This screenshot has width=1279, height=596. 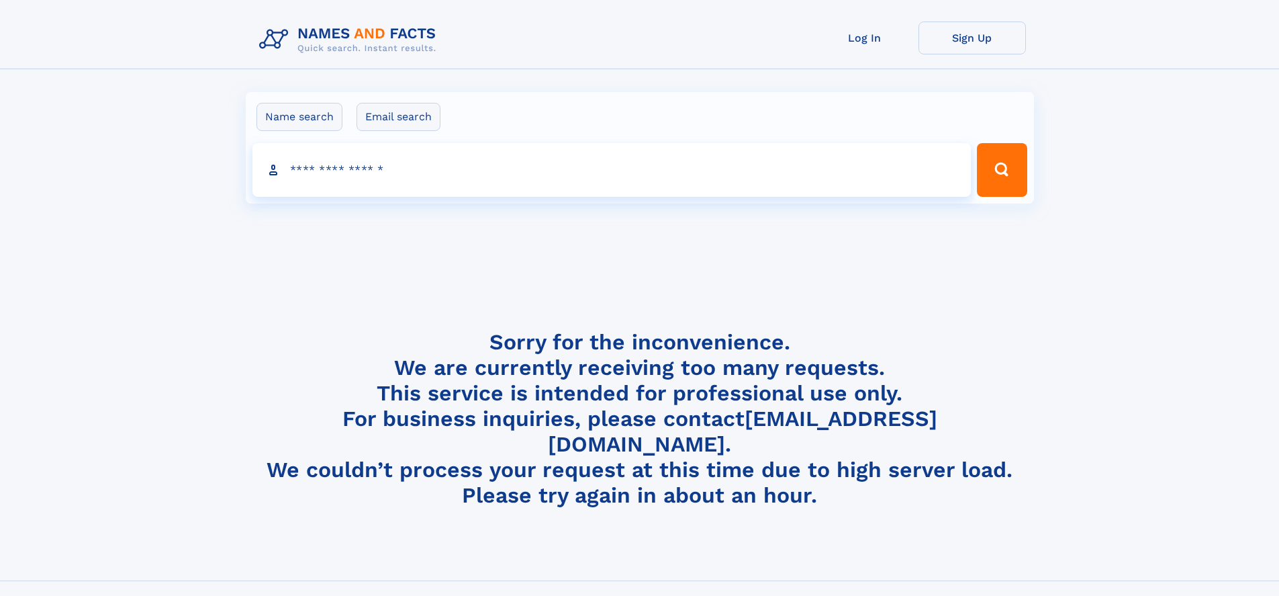 What do you see at coordinates (1002, 170) in the screenshot?
I see `button: Search Button` at bounding box center [1002, 170].